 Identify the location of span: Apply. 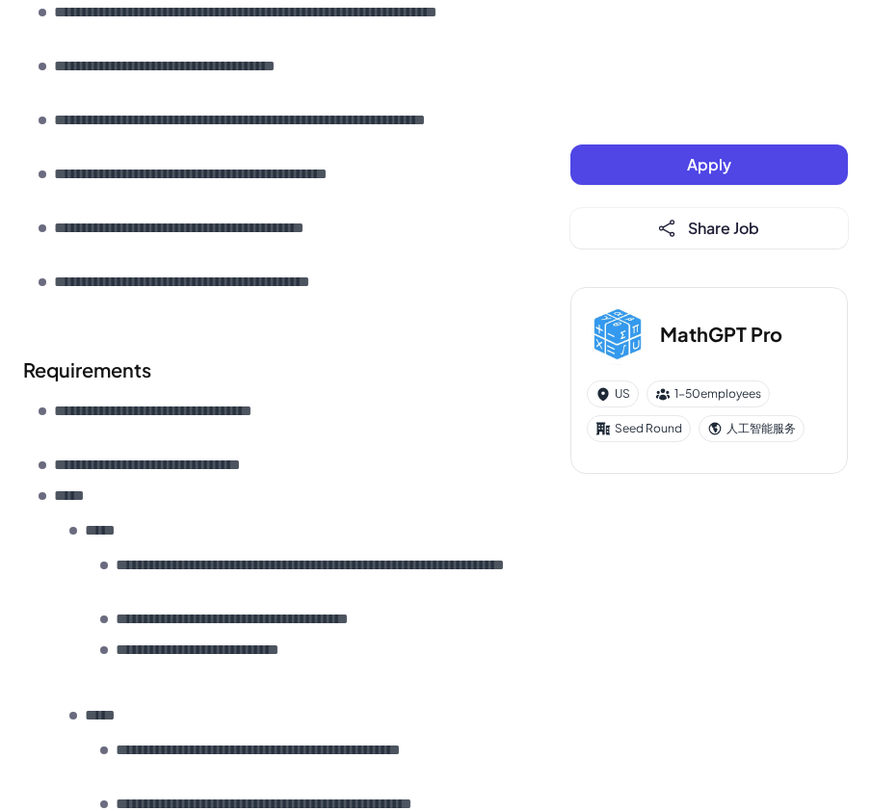
(709, 164).